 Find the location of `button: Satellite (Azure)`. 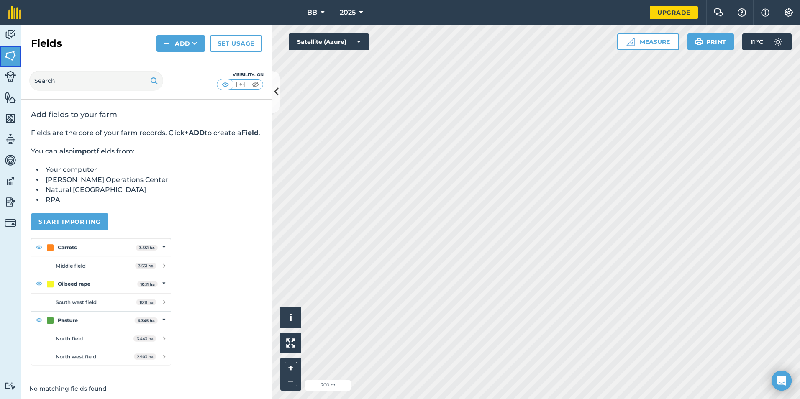

button: Satellite (Azure) is located at coordinates (329, 42).